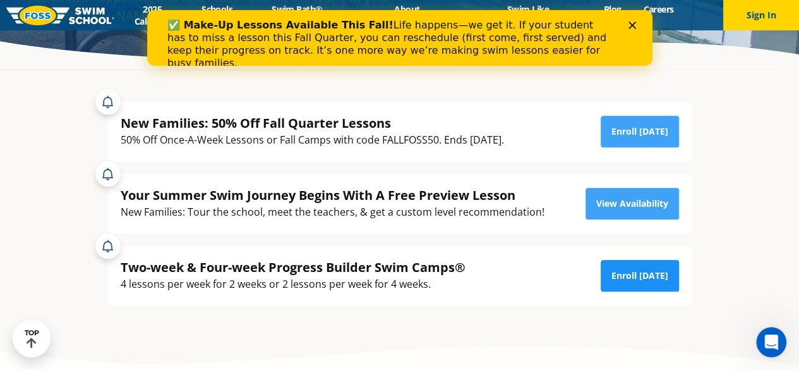 The width and height of the screenshot is (799, 370). Describe the element at coordinates (332, 212) in the screenshot. I see `div: New Families: Tour the school, meet the teachers, & get a custom level recommendation!` at that location.